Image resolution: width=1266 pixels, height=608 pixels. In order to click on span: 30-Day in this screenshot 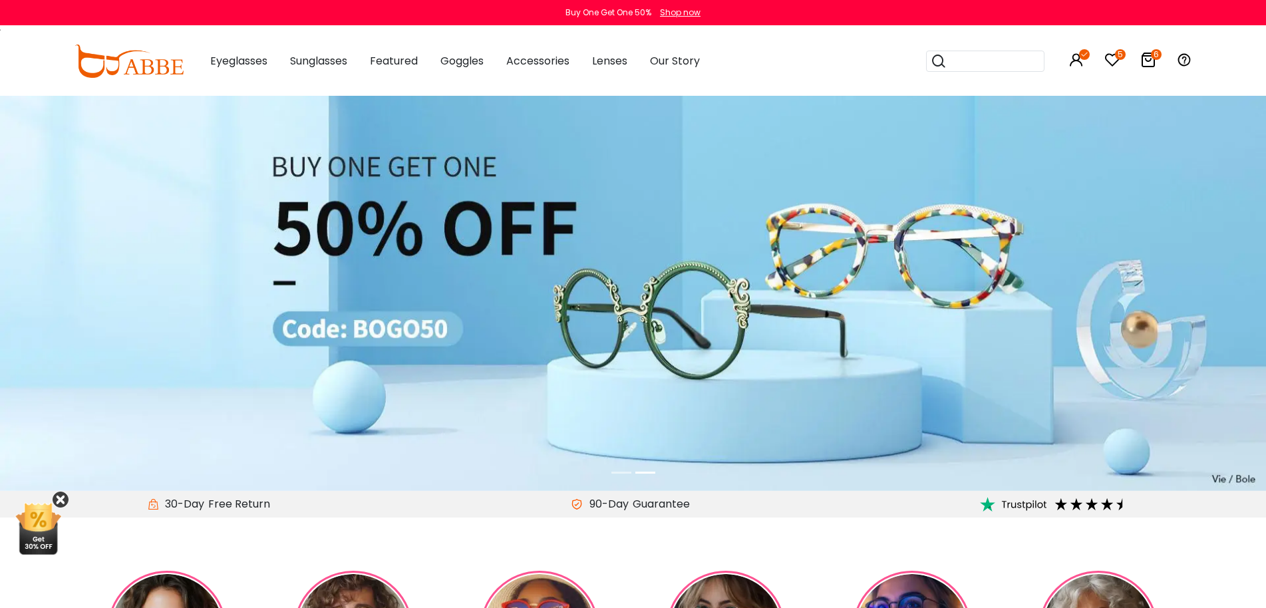, I will do `click(181, 504)`.